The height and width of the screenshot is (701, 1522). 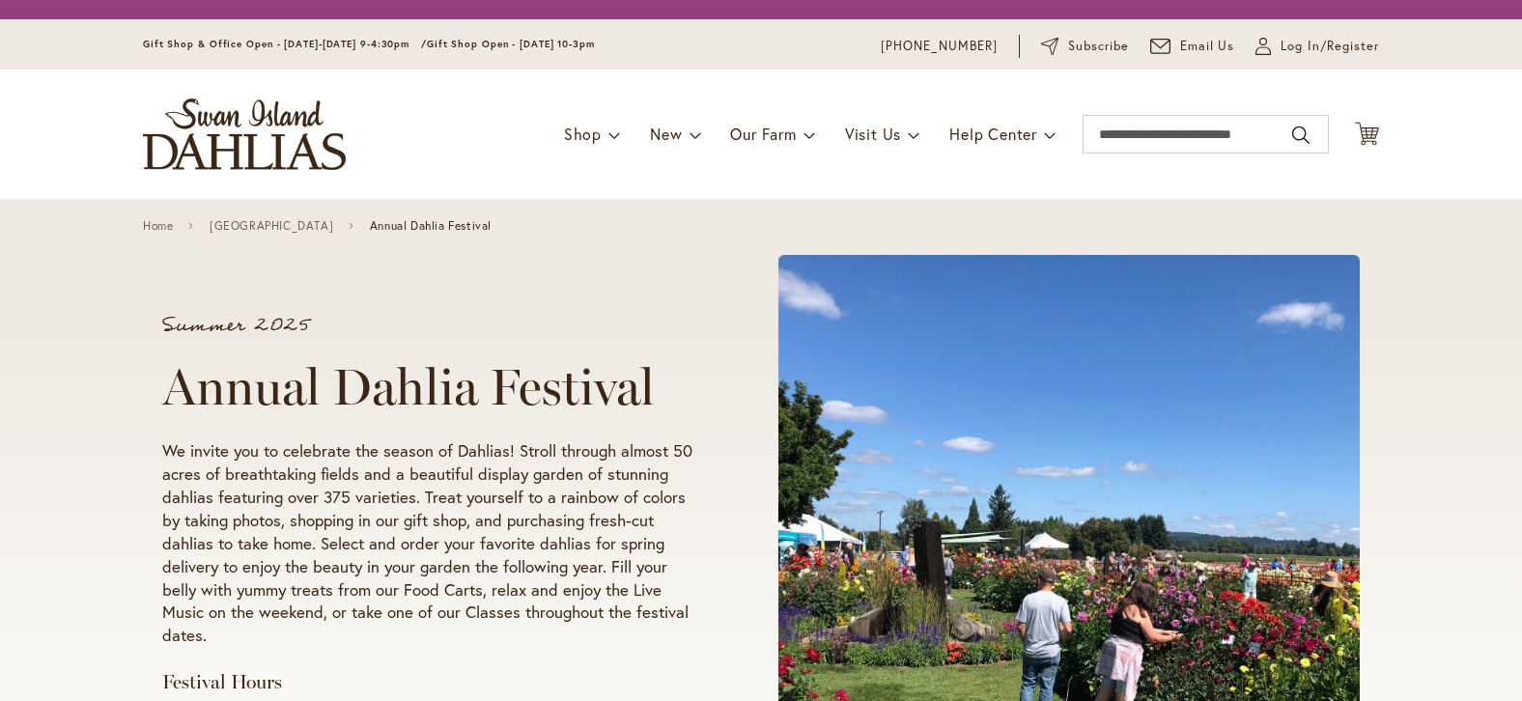 I want to click on button: Search, so click(x=1301, y=135).